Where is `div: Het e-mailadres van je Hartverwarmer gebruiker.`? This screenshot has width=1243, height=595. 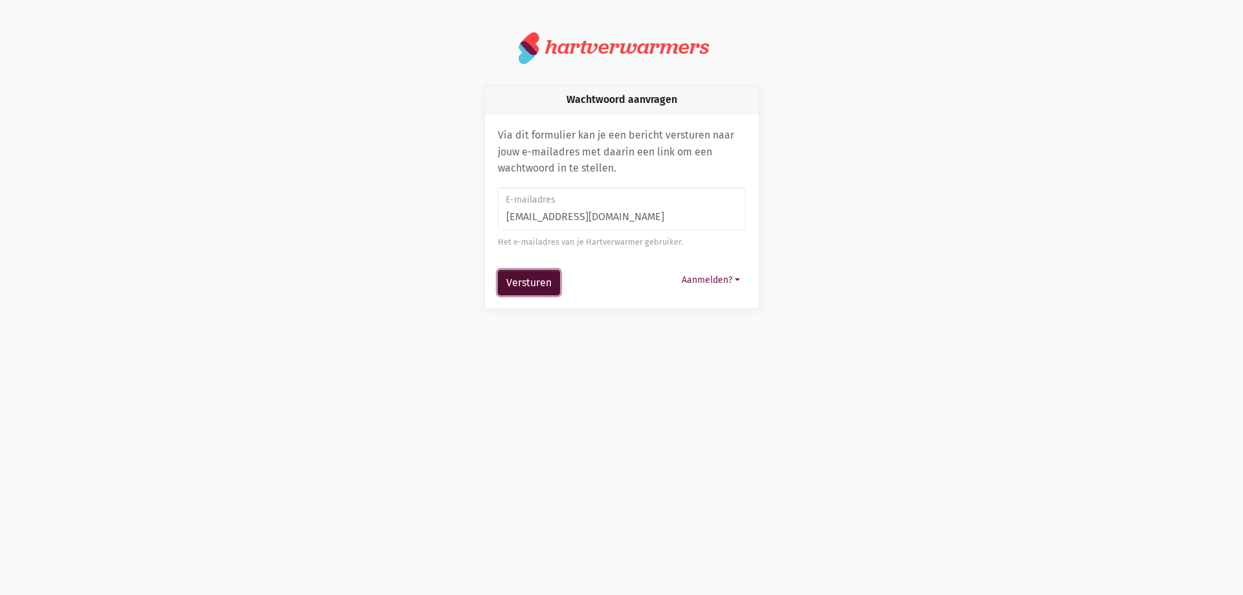 div: Het e-mailadres van je Hartverwarmer gebruiker. is located at coordinates (621, 242).